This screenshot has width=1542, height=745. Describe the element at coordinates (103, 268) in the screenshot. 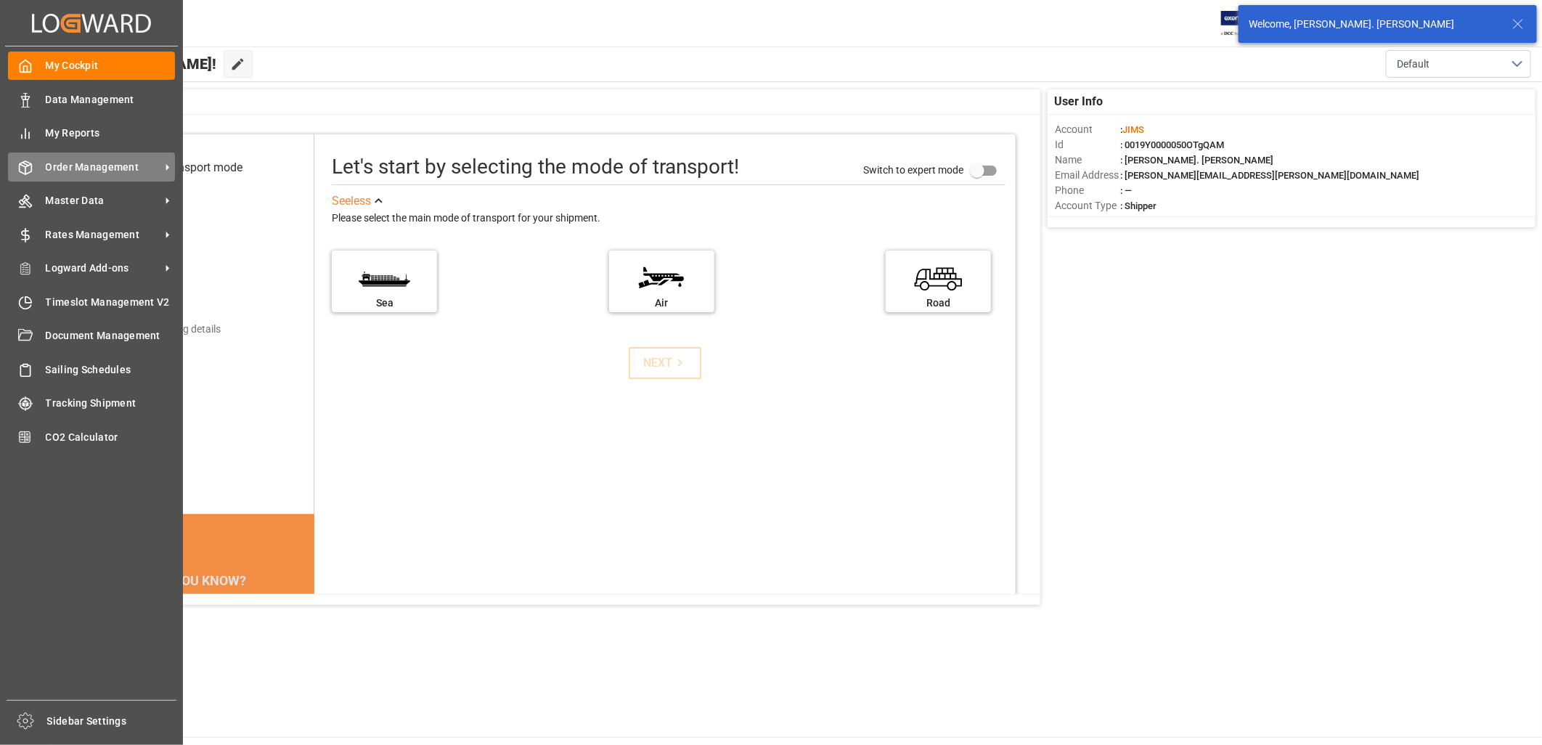

I see `span: Logward Add-ons` at that location.